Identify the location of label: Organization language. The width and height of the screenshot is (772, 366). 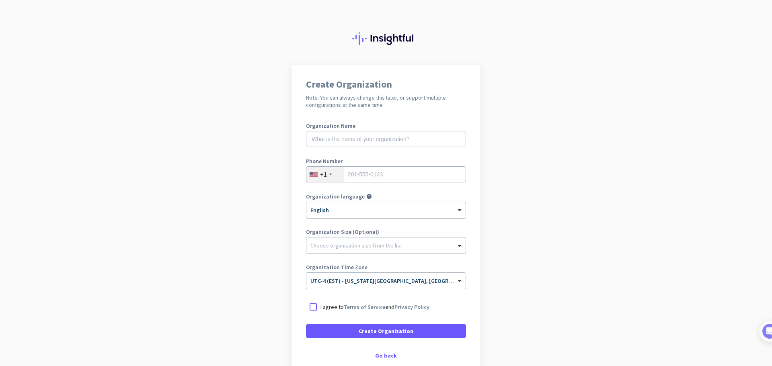
(336, 197).